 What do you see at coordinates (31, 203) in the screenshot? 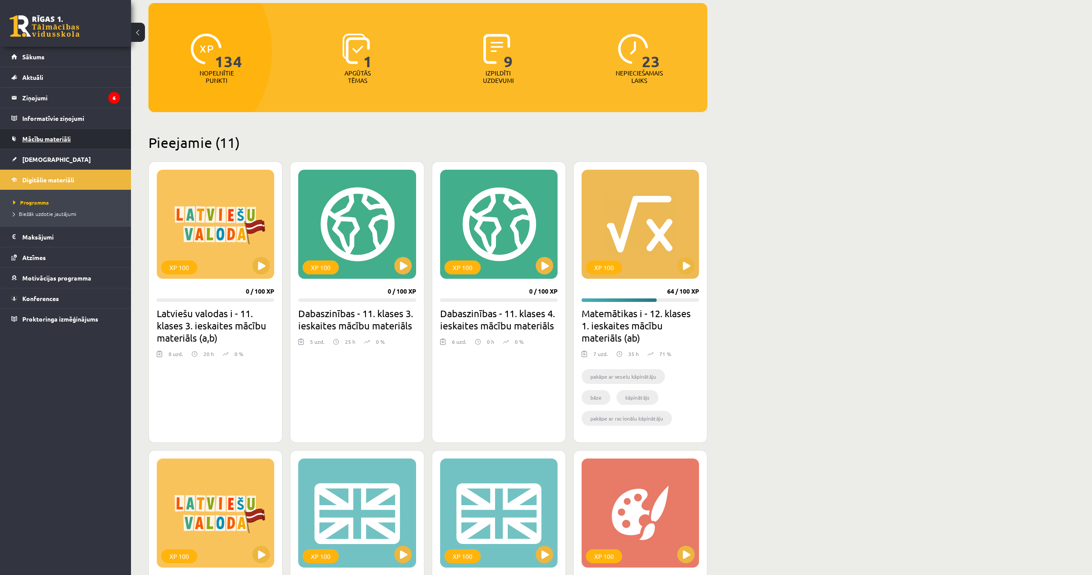
I see `span: Programma` at bounding box center [31, 203].